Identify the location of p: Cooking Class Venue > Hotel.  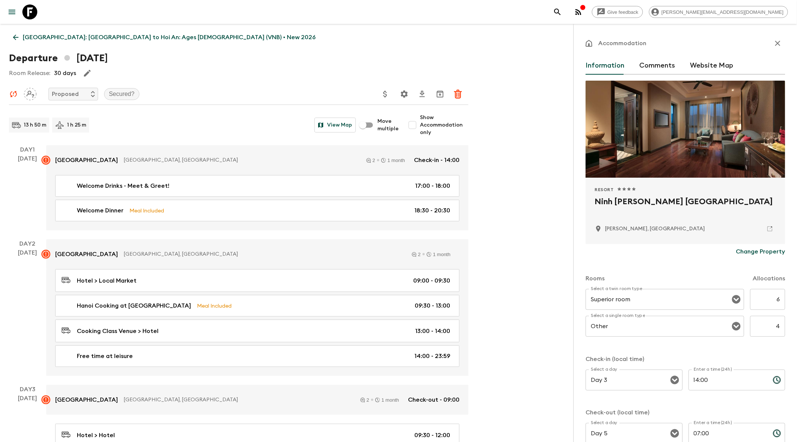
(118, 331).